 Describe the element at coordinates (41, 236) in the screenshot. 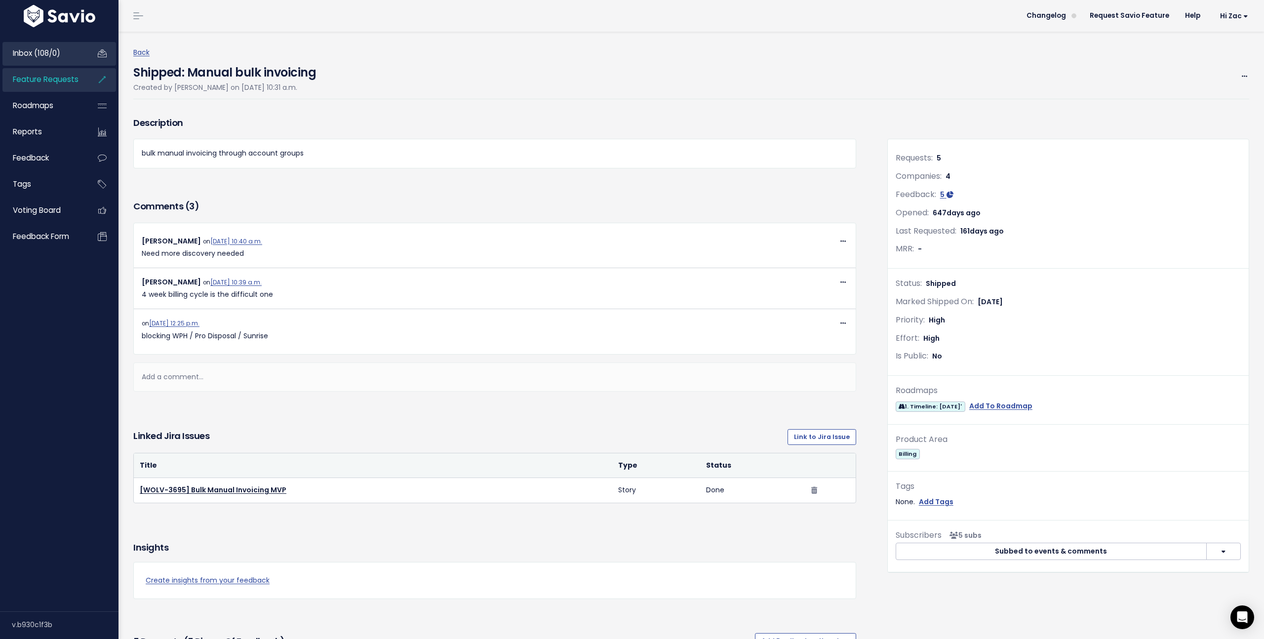

I see `span: Feedback form` at that location.